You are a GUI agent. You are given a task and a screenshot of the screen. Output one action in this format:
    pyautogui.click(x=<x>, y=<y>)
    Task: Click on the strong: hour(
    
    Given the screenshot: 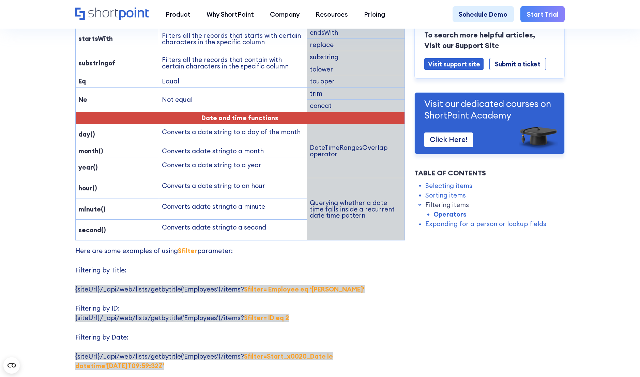 What is the action you would take?
    pyautogui.click(x=87, y=188)
    